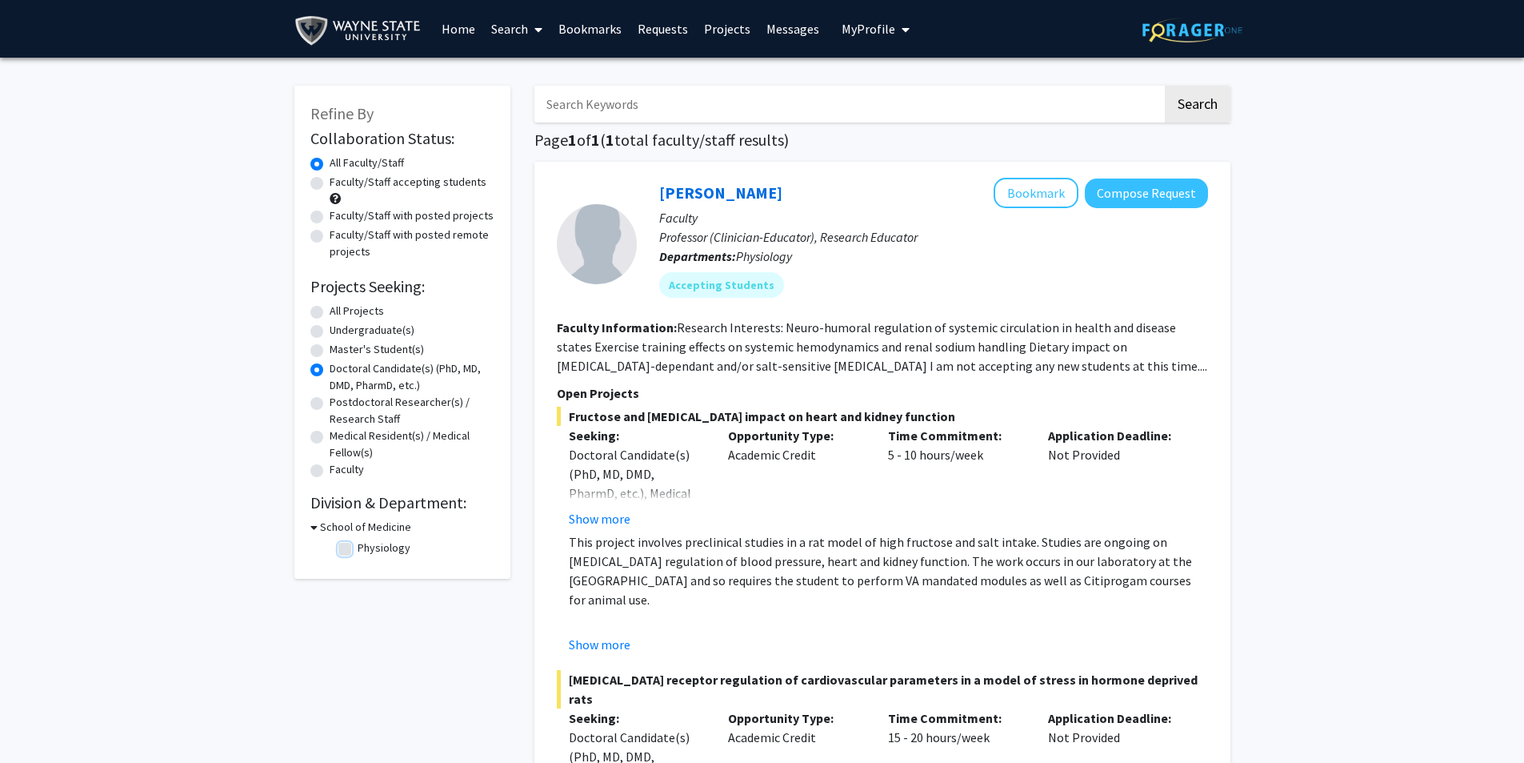  Describe the element at coordinates (663, 29) in the screenshot. I see `a: Requests` at that location.